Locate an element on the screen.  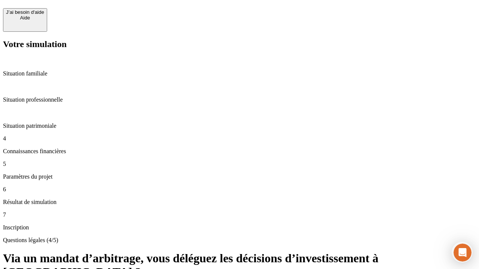
p: Connaissances financières is located at coordinates (239, 151).